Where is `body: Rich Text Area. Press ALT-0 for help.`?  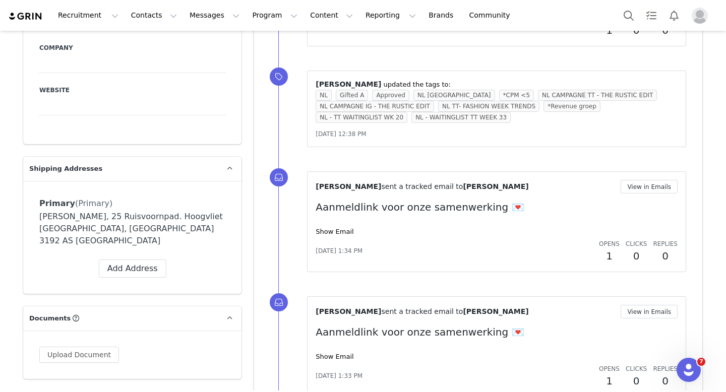
body: Rich Text Area. Press ALT-0 for help. is located at coordinates (211, 14).